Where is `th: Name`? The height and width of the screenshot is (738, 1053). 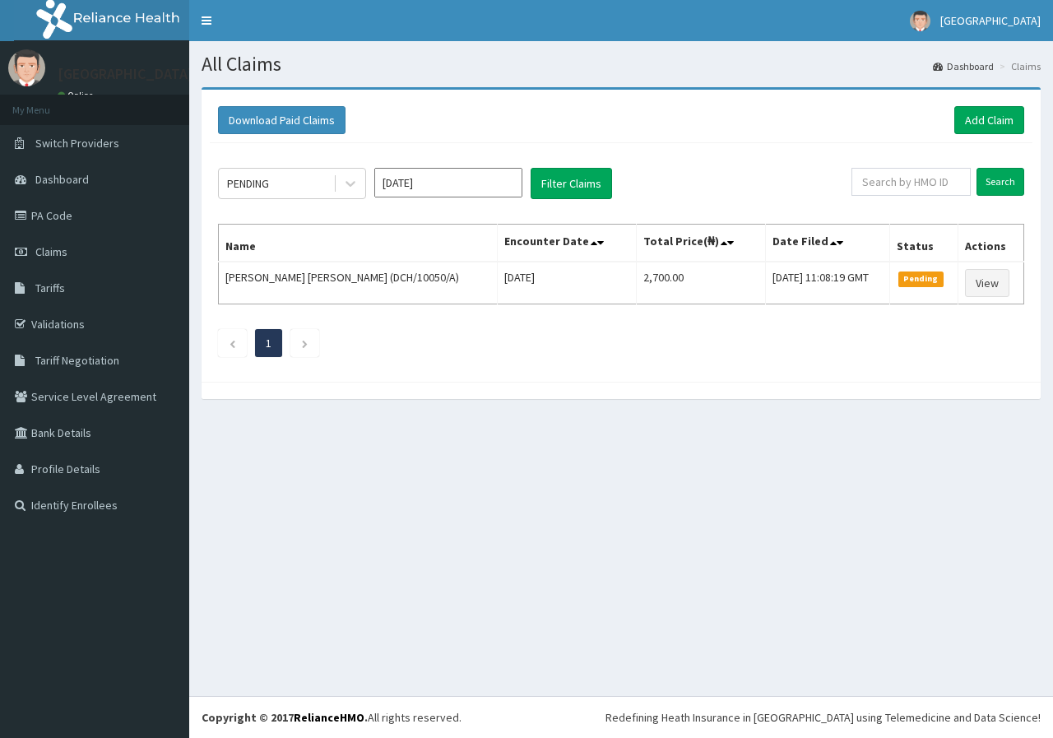
th: Name is located at coordinates (358, 243).